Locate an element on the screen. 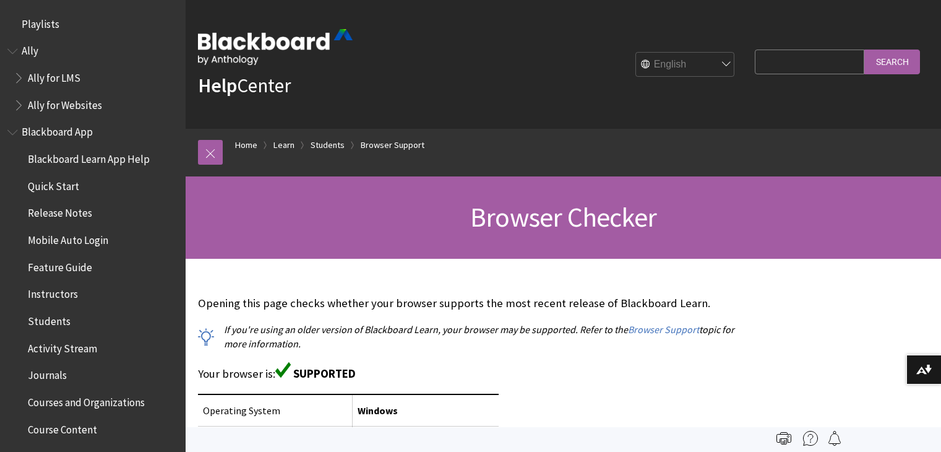 This screenshot has height=452, width=941. span: Course Content is located at coordinates (62, 427).